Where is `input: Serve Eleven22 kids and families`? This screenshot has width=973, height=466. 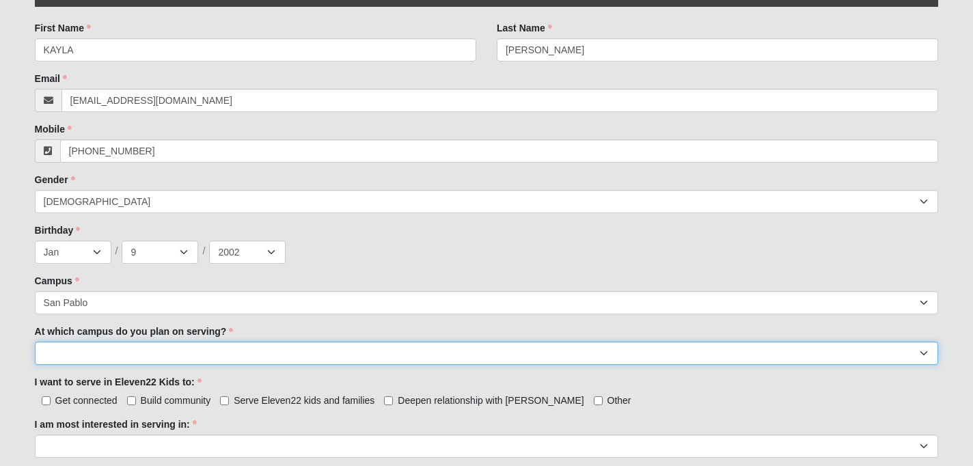 input: Serve Eleven22 kids and families is located at coordinates (224, 401).